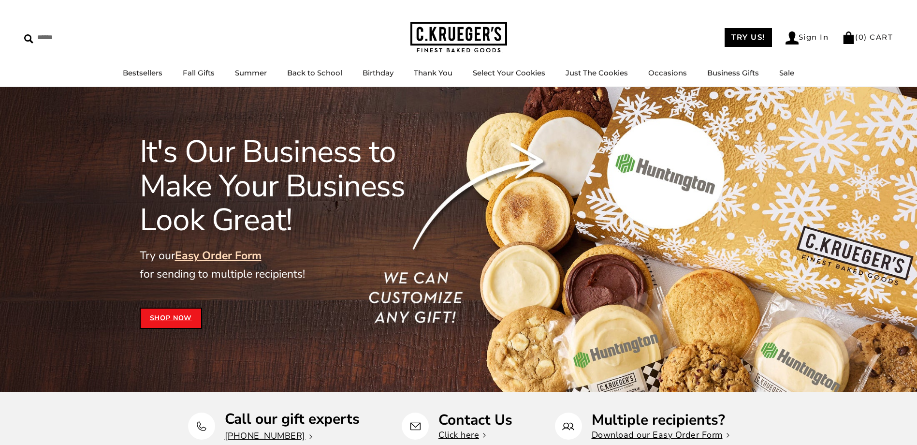 This screenshot has width=917, height=445. What do you see at coordinates (660, 435) in the screenshot?
I see `a: Download our Easy Order Form` at bounding box center [660, 435].